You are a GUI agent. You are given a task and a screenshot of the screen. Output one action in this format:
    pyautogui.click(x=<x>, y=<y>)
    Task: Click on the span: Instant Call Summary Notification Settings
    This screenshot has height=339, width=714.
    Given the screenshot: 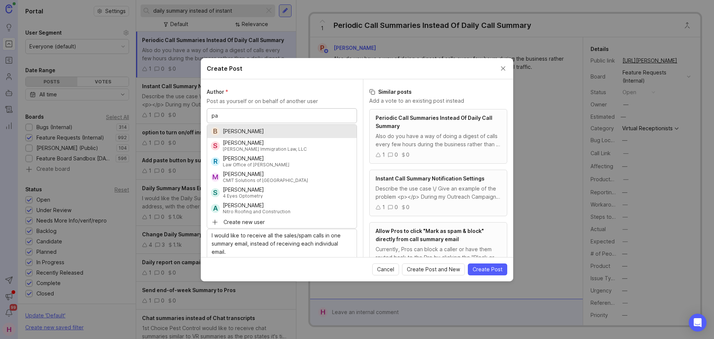 What is the action you would take?
    pyautogui.click(x=430, y=178)
    